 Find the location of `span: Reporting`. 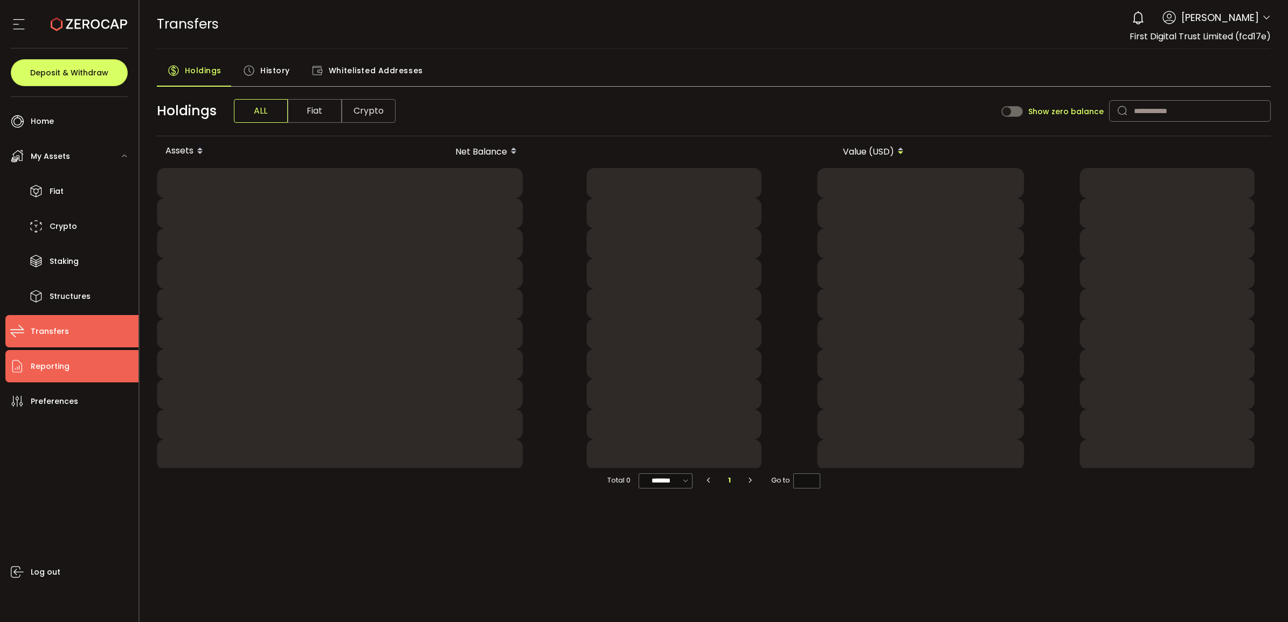

span: Reporting is located at coordinates (50, 366).